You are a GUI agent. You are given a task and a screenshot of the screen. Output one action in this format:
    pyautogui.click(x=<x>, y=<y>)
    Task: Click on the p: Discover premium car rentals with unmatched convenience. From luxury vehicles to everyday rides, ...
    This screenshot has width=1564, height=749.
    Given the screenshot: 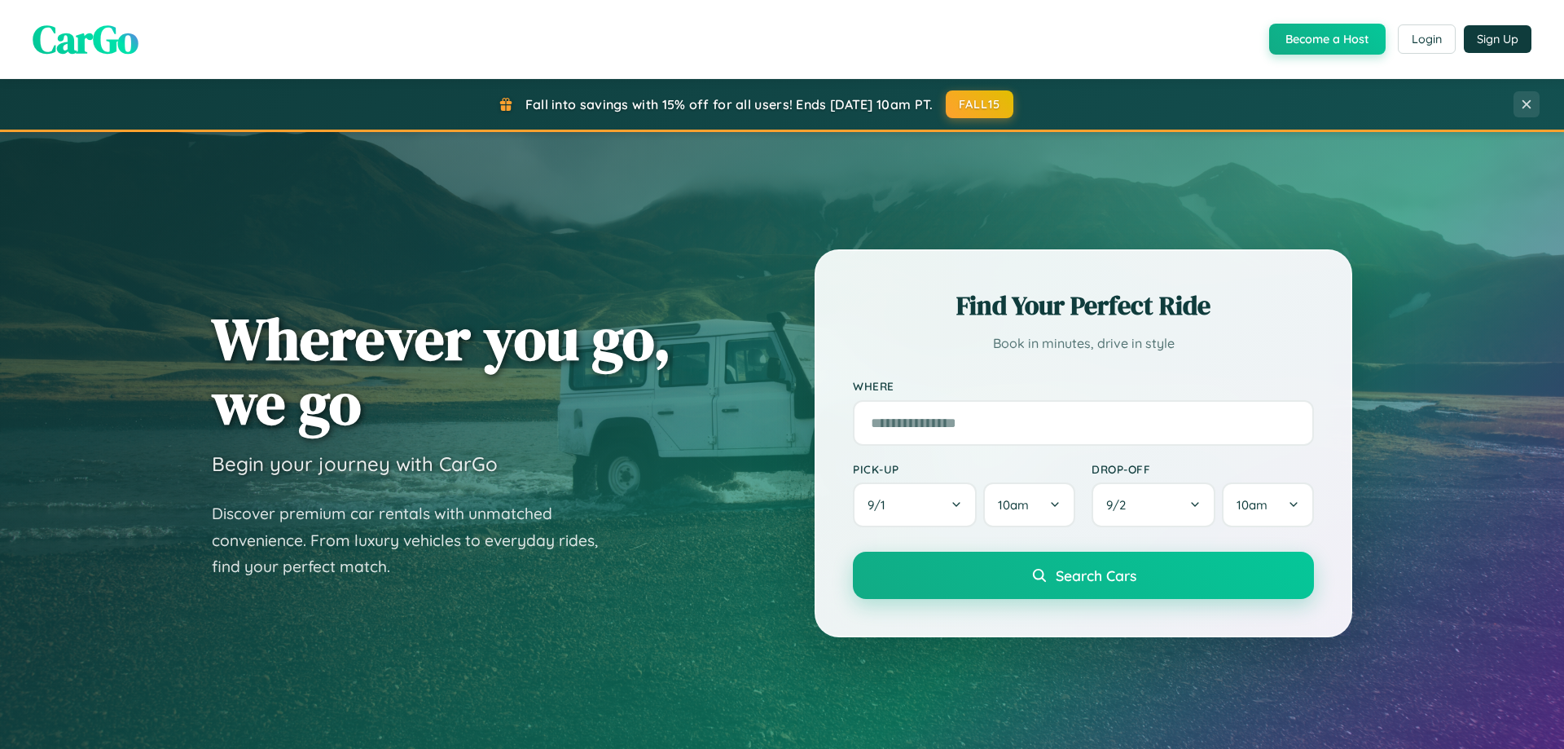 What is the action you would take?
    pyautogui.click(x=415, y=540)
    